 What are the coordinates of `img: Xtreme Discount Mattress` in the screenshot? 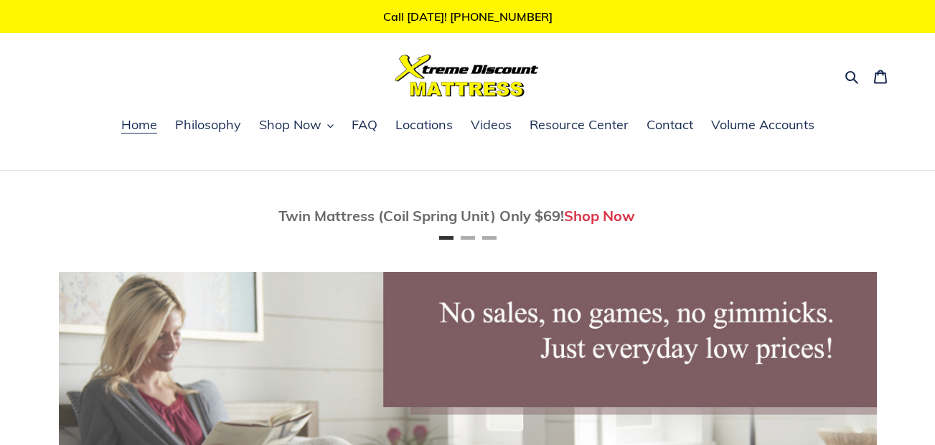 It's located at (467, 75).